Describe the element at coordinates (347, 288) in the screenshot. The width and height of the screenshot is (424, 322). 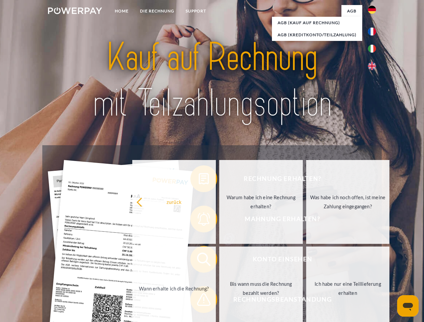
I see `div: Ich habe nur eine Teillieferung erhalten` at that location.